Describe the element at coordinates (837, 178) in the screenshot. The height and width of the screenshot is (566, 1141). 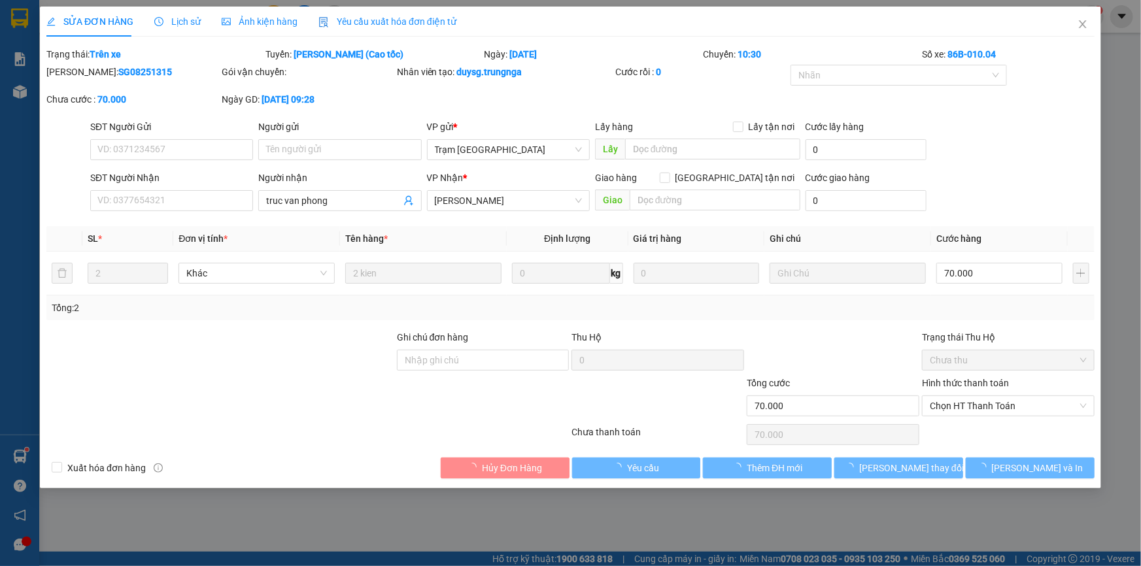
I see `label: Cước giao hàng` at that location.